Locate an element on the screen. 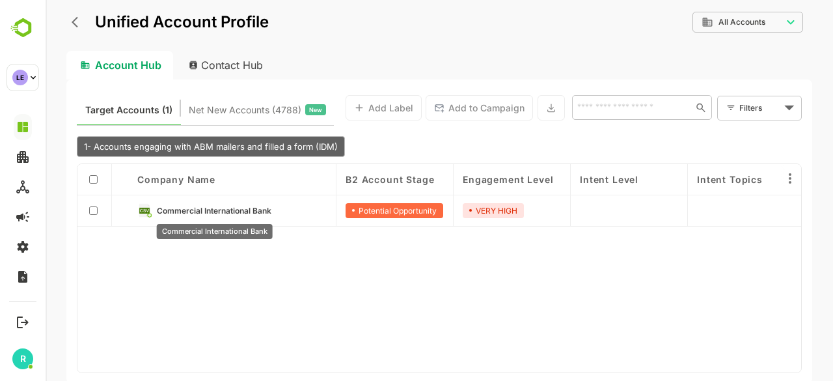  div: Potential Opportunity is located at coordinates (349, 210).